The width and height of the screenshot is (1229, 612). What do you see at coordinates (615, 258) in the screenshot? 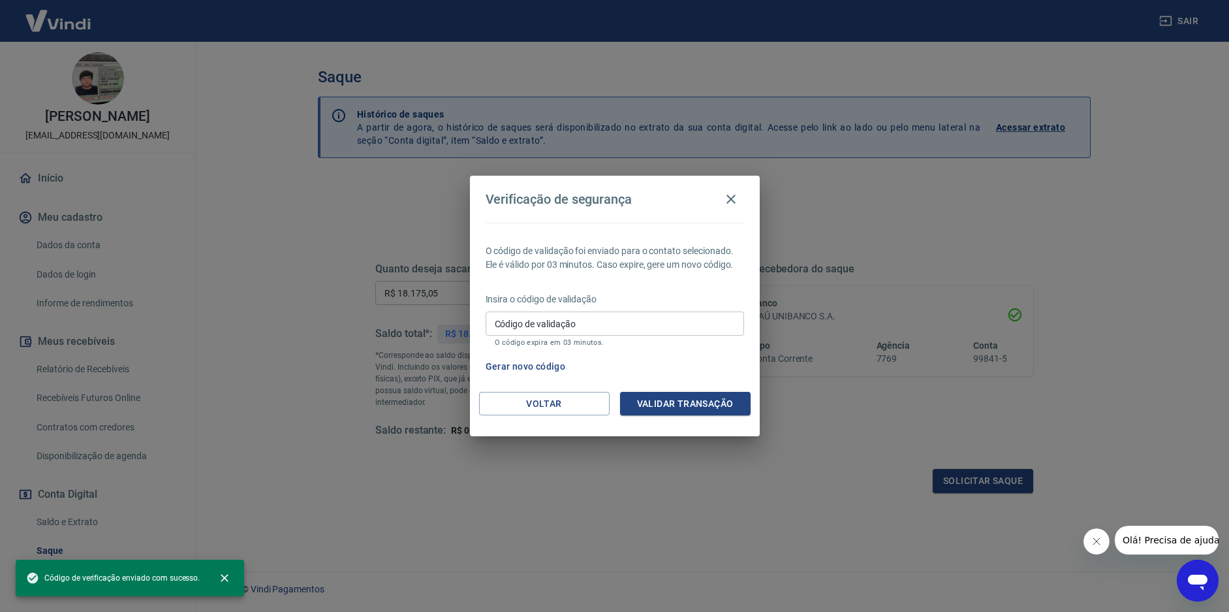
I see `p: O código de validação foi enviado para o contato selecionado. Ele é válido por 03 minutos. Caso e...` at bounding box center [615, 258].